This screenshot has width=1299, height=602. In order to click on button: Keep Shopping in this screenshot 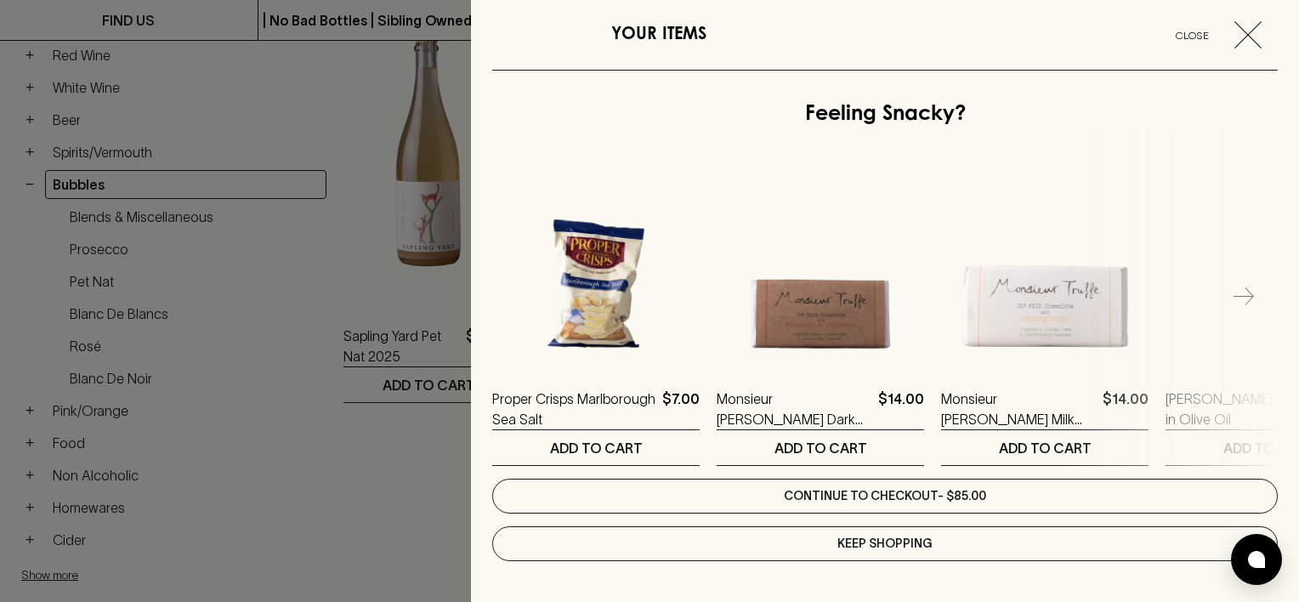, I will do `click(885, 543)`.